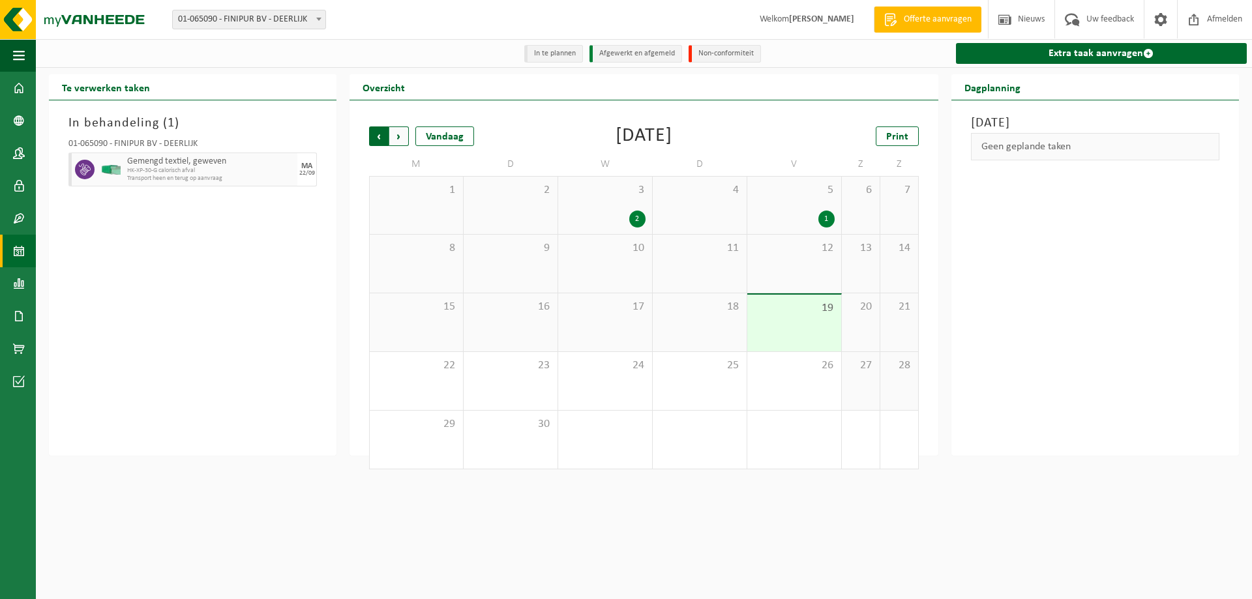 The image size is (1252, 599). What do you see at coordinates (699, 366) in the screenshot?
I see `span: 25` at bounding box center [699, 366].